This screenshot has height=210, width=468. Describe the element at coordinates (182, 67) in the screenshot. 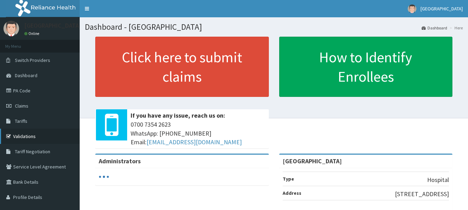

I see `a: Click here to submit claims` at that location.